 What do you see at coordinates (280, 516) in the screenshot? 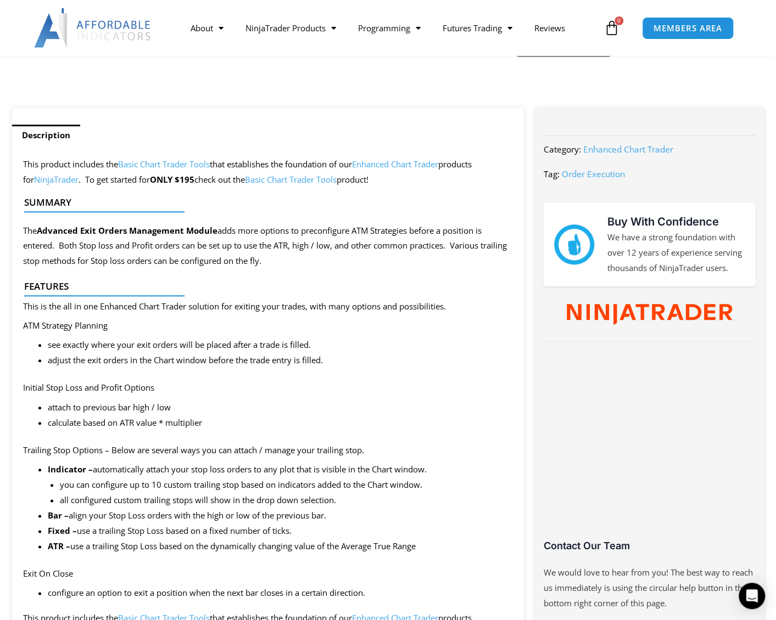
I see `li: align your Stop Loss orders with the high or low of the previous bar.` at bounding box center [280, 516].